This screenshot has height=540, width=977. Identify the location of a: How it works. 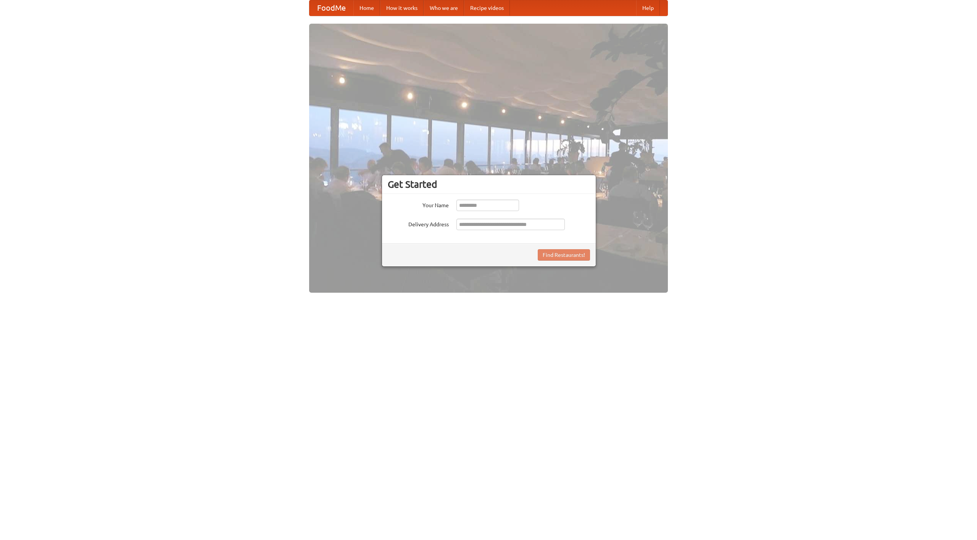
(402, 8).